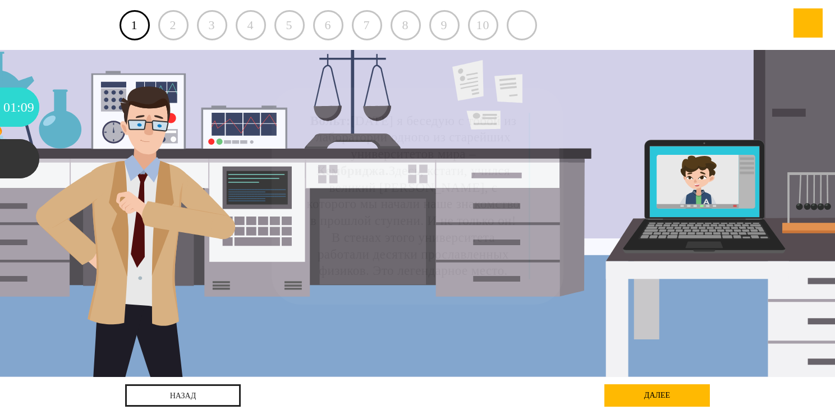 The width and height of the screenshot is (835, 414). What do you see at coordinates (290, 25) in the screenshot?
I see `div: 5` at bounding box center [290, 25].